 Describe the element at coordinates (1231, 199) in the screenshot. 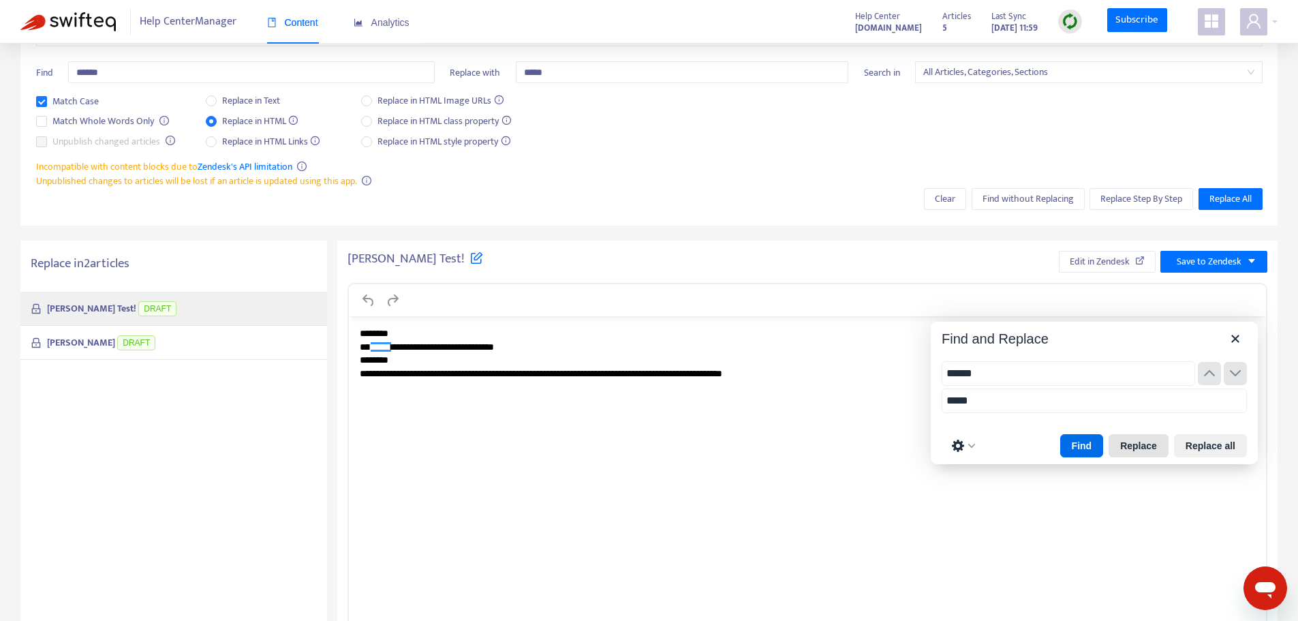

I see `button: Replace All` at that location.